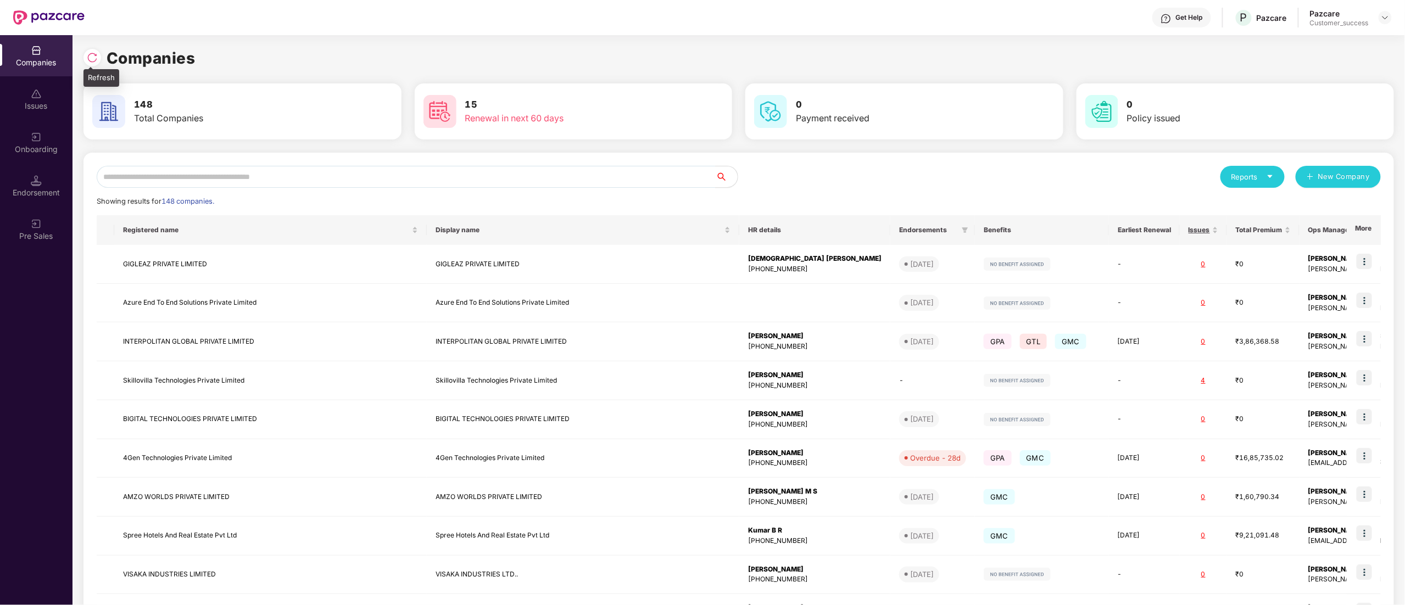 The image size is (1405, 605). What do you see at coordinates (726, 177) in the screenshot?
I see `span: search` at bounding box center [726, 177].